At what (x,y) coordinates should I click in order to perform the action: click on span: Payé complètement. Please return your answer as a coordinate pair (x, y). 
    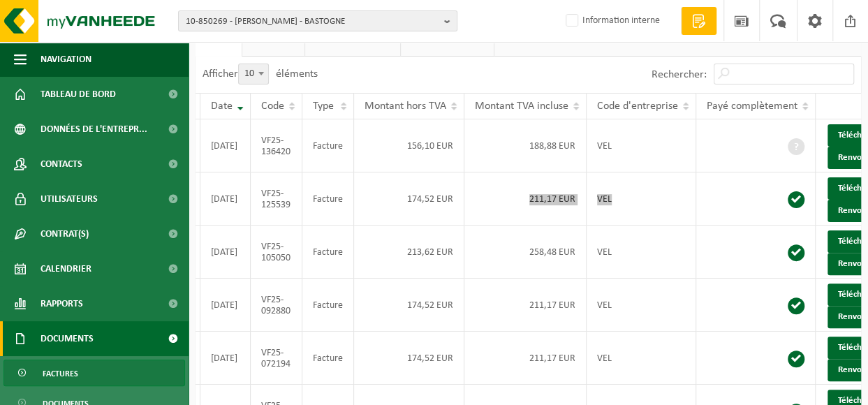
    Looking at the image, I should click on (752, 106).